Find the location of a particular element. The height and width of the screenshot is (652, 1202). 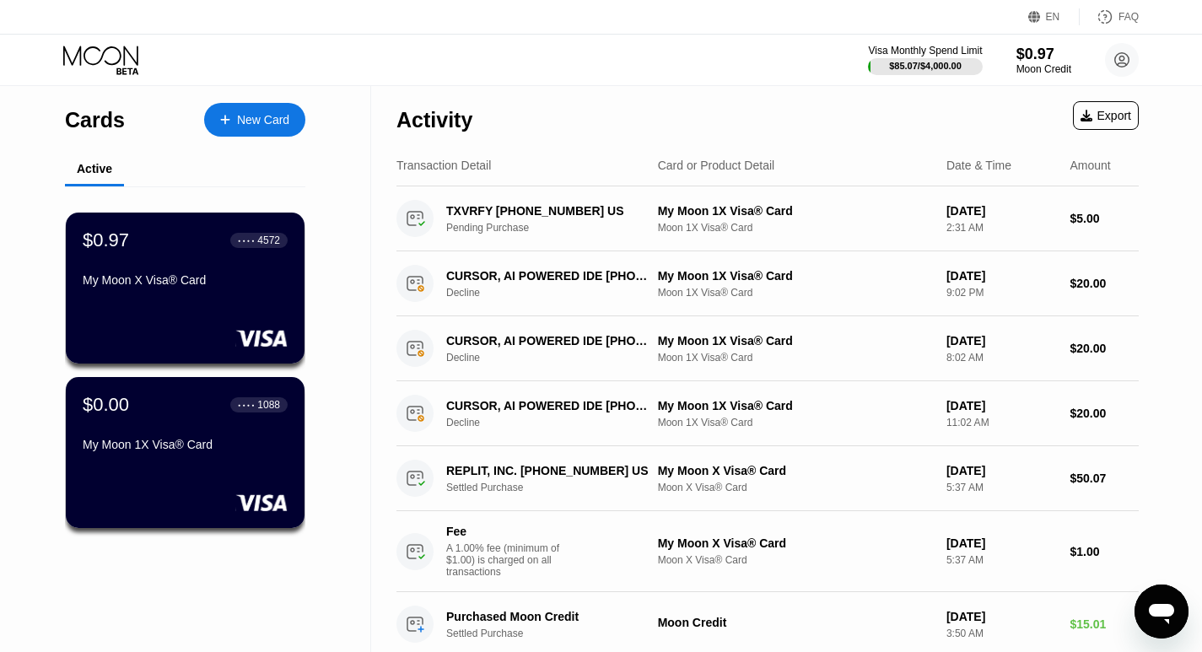

div: 2:31 AM is located at coordinates (1002, 228).